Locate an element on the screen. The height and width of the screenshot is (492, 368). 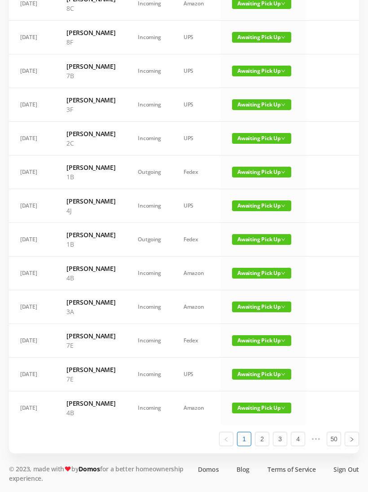
li: 2 is located at coordinates (262, 439).